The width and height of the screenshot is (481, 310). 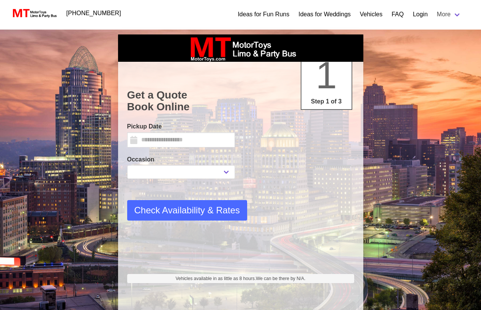 I want to click on p: Step 1 of 3, so click(x=326, y=102).